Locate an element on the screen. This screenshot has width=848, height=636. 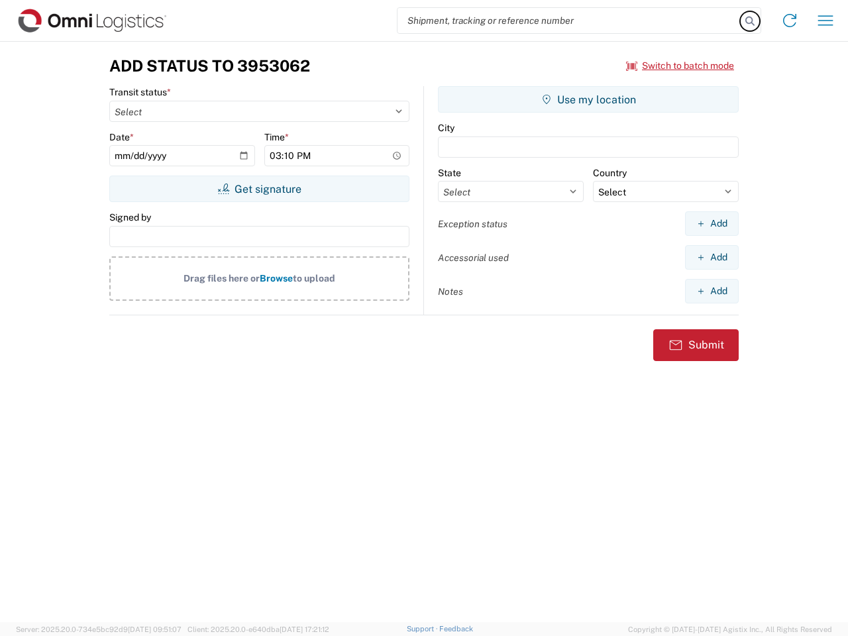
label: Exception status is located at coordinates (472, 224).